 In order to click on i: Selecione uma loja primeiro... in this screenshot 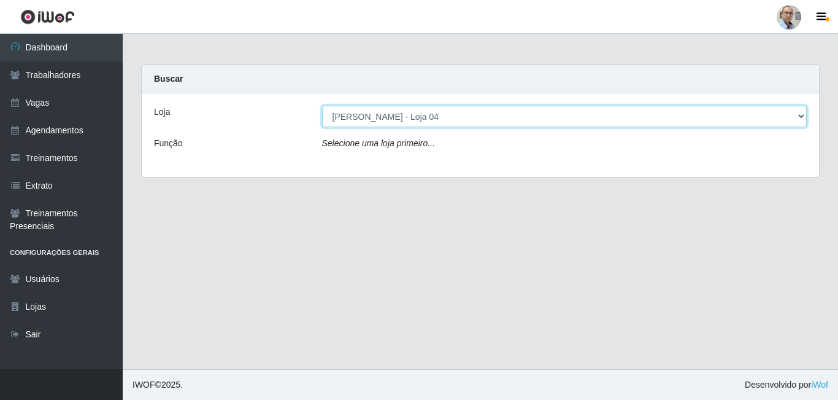, I will do `click(379, 143)`.